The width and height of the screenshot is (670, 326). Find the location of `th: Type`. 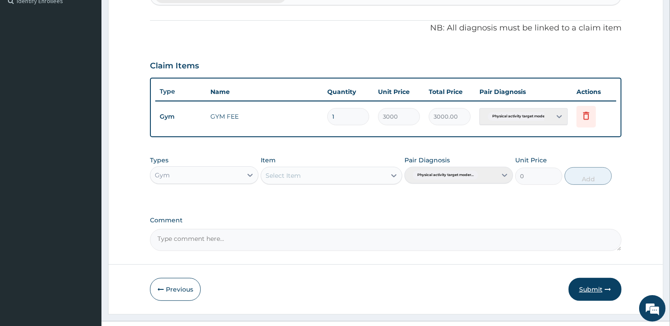

th: Type is located at coordinates (181, 91).